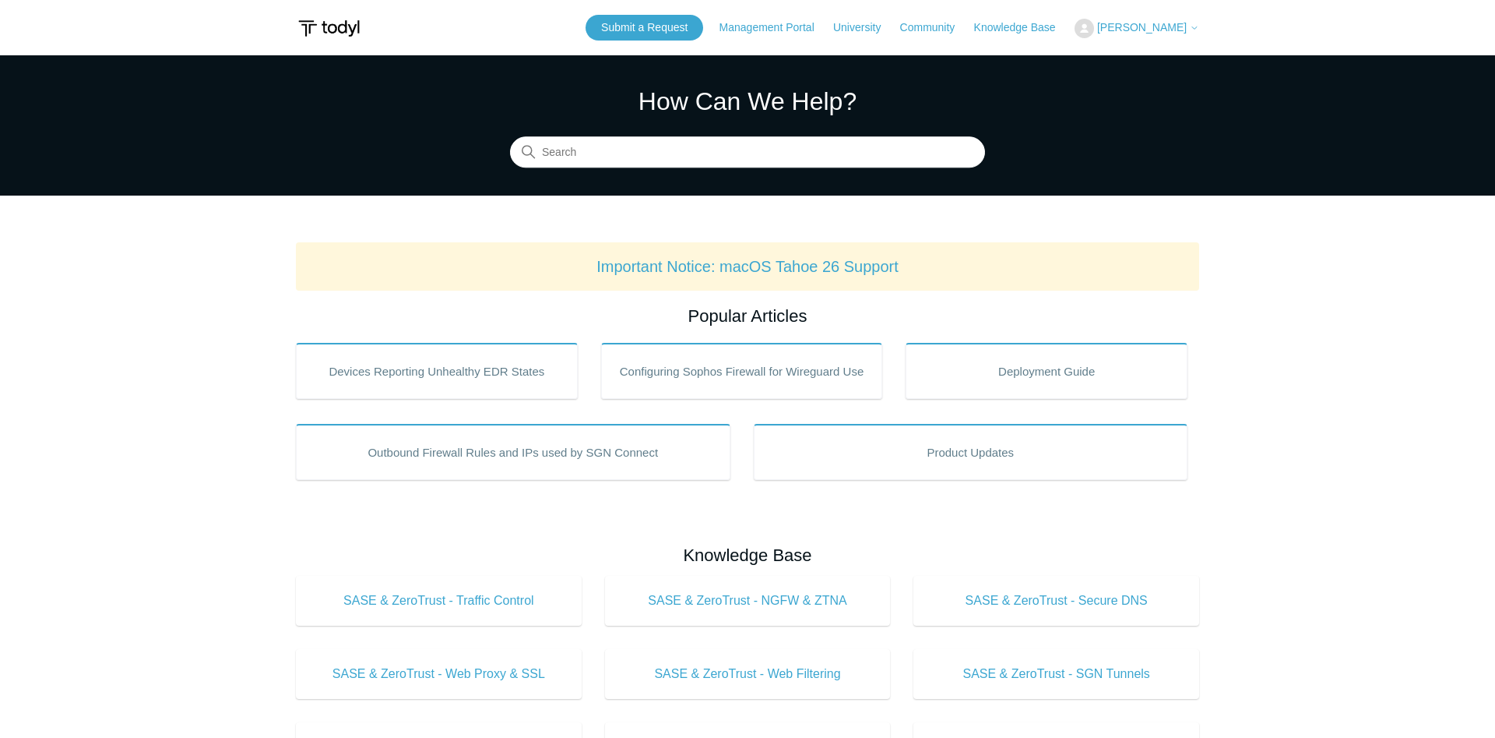 The height and width of the screenshot is (738, 1495). Describe the element at coordinates (775, 27) in the screenshot. I see `a: Management Portal` at that location.